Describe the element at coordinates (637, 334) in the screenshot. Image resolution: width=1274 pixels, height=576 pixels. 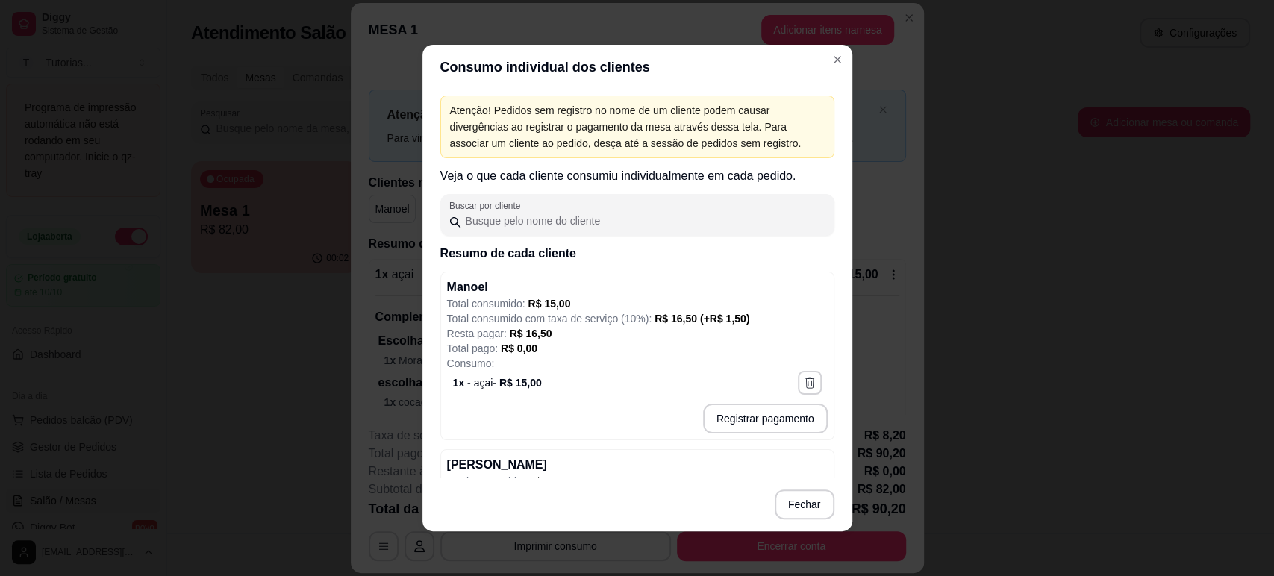
I see `p: Resta pagar:` at that location.